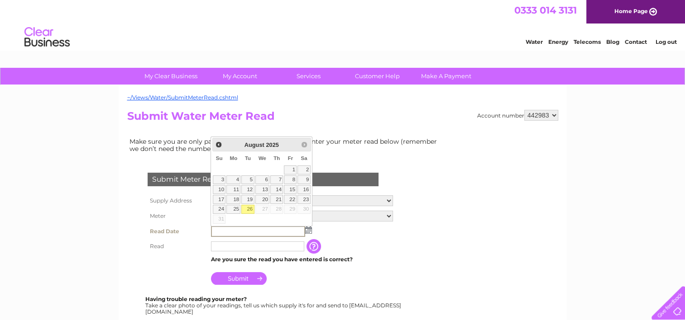 This screenshot has height=320, width=685. What do you see at coordinates (304, 180) in the screenshot?
I see `a: 9` at bounding box center [304, 180].